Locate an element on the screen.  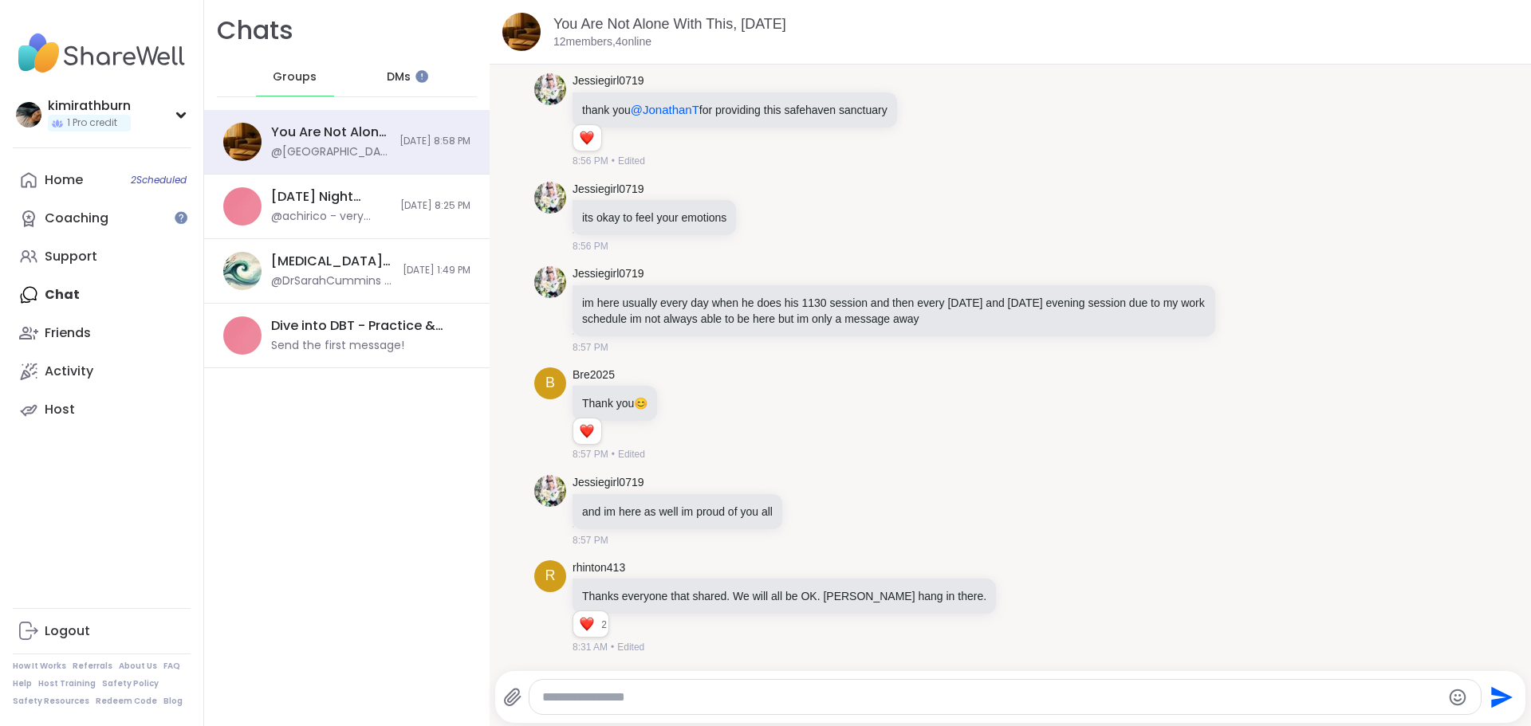
img: Endometriosis, PCOS, PMDD Support & Empowerment, Sep 08 is located at coordinates (242, 271).